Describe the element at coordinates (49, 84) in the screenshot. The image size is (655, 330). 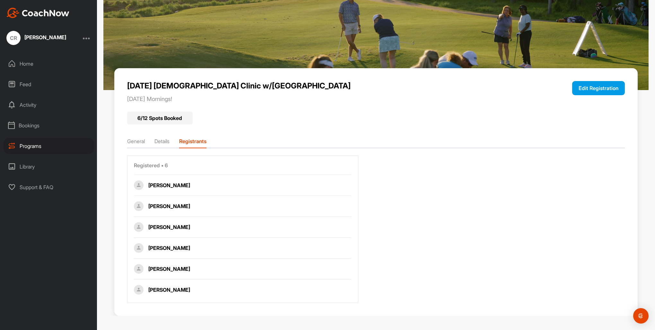
I see `div: Feed` at that location.